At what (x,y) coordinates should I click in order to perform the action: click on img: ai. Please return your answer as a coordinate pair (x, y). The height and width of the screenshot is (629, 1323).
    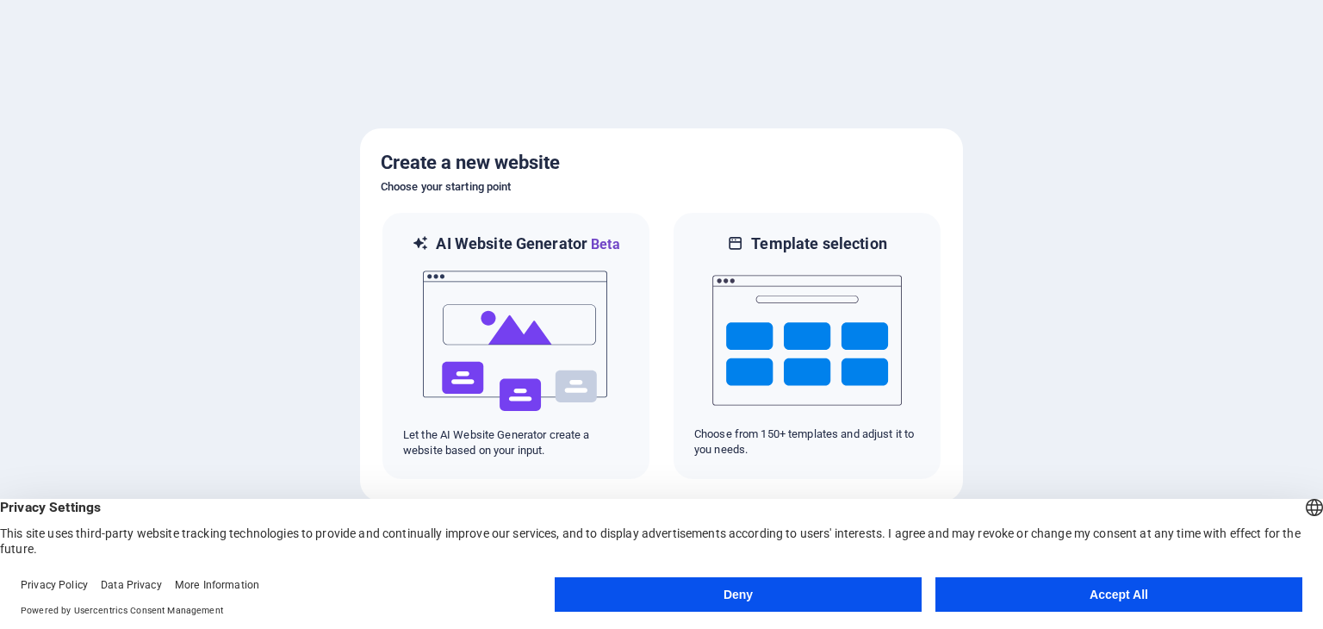
    Looking at the image, I should click on (516, 341).